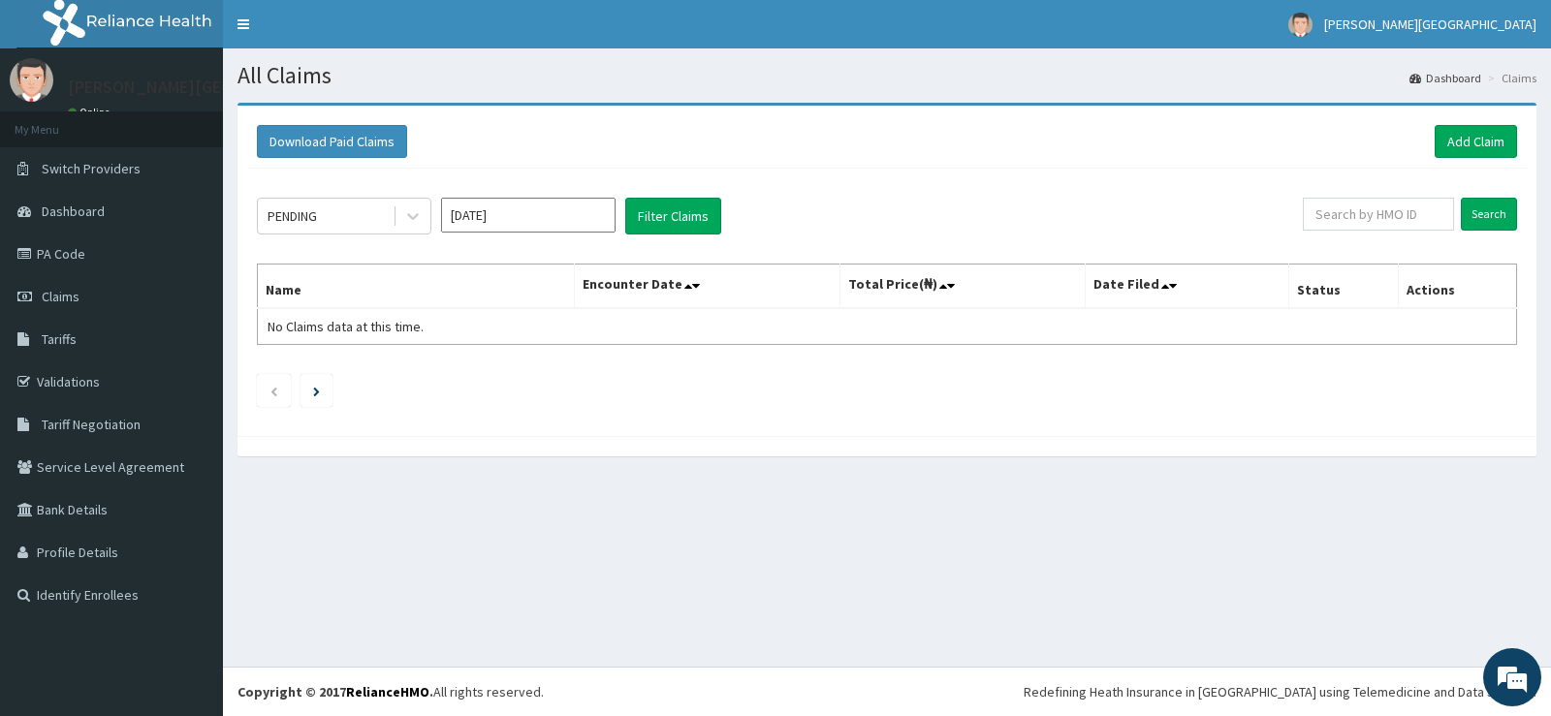 This screenshot has width=1551, height=716. Describe the element at coordinates (91, 169) in the screenshot. I see `span: Switch Providers` at that location.